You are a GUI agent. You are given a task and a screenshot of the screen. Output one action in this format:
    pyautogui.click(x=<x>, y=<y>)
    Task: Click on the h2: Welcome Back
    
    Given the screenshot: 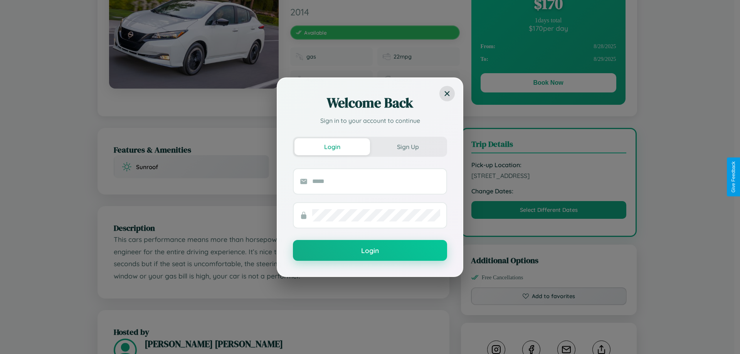 What is the action you would take?
    pyautogui.click(x=370, y=103)
    